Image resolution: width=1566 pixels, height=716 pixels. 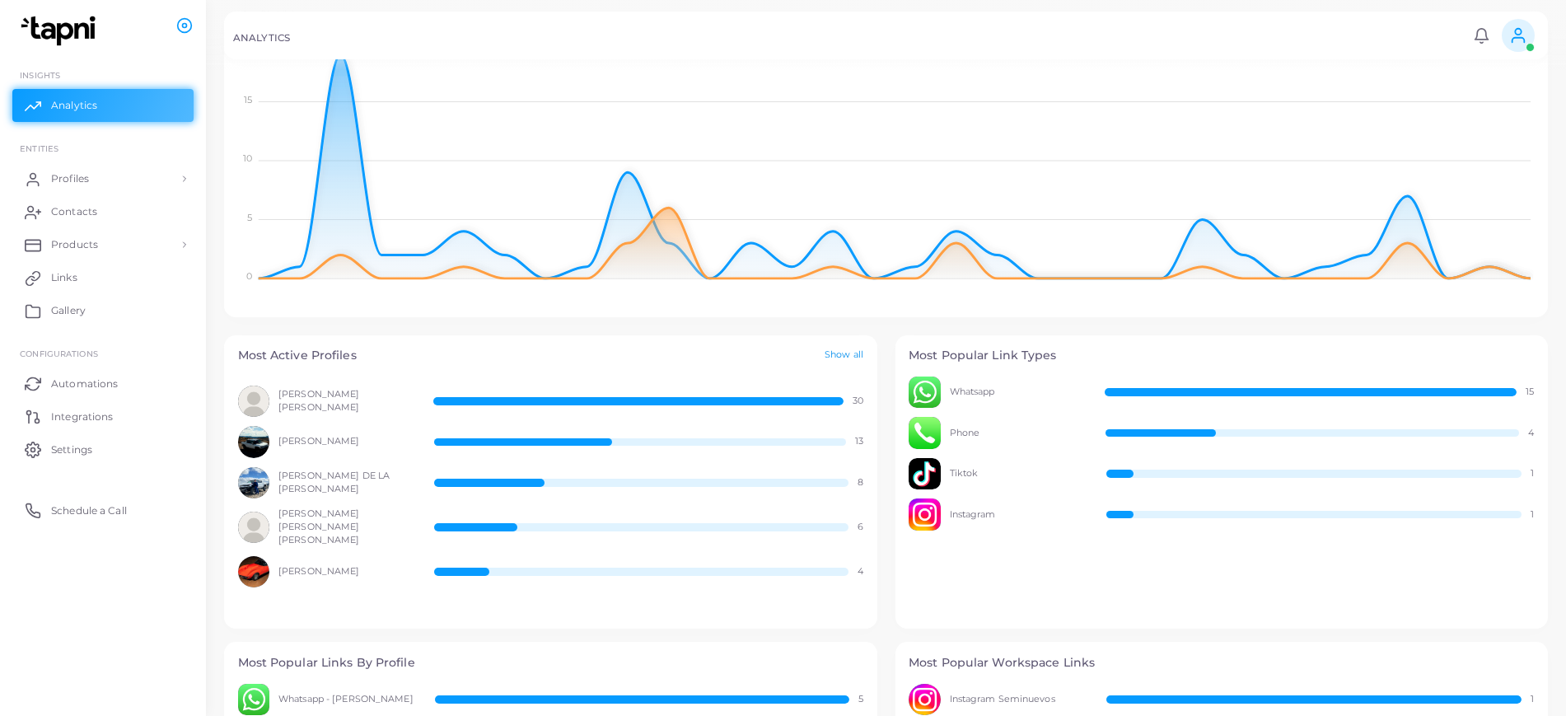 I want to click on span: Links, so click(x=64, y=278).